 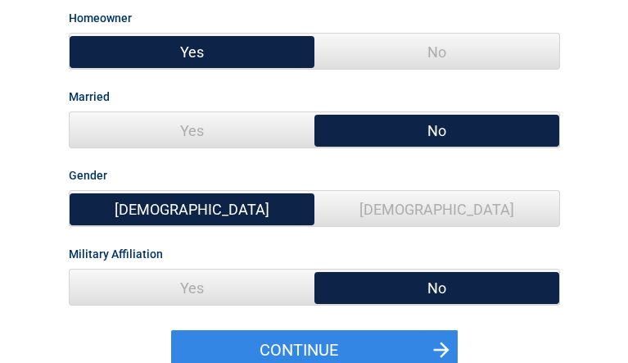 I want to click on label: Homeowner, so click(x=100, y=19).